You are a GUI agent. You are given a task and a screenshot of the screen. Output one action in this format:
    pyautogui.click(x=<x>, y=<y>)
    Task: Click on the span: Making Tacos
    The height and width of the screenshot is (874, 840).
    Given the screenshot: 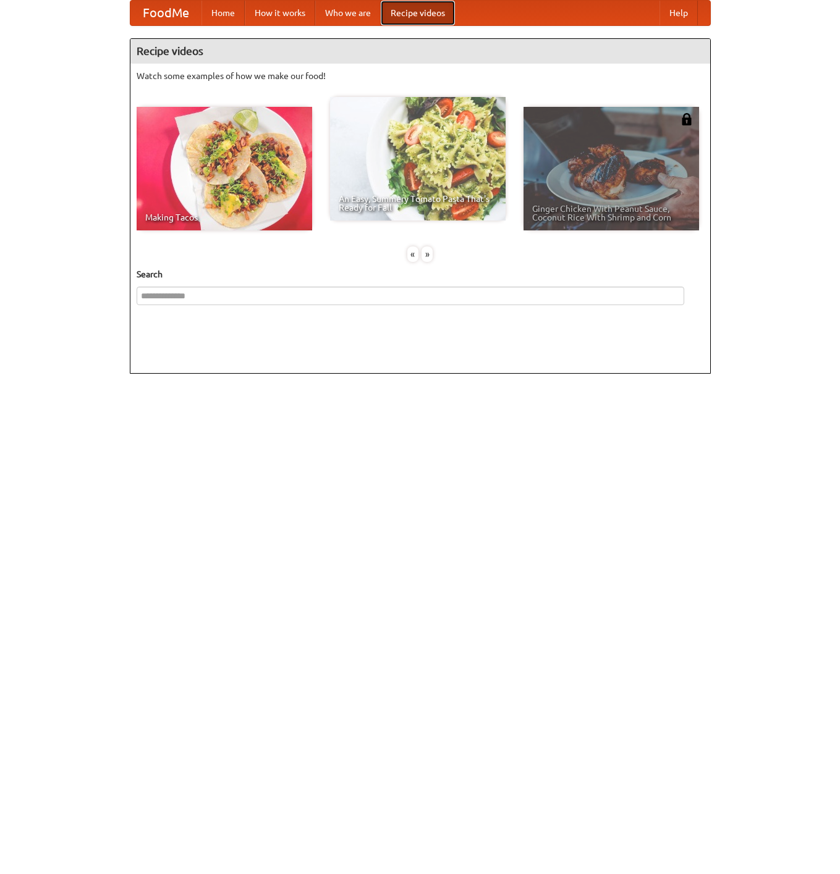 What is the action you would take?
    pyautogui.click(x=224, y=218)
    